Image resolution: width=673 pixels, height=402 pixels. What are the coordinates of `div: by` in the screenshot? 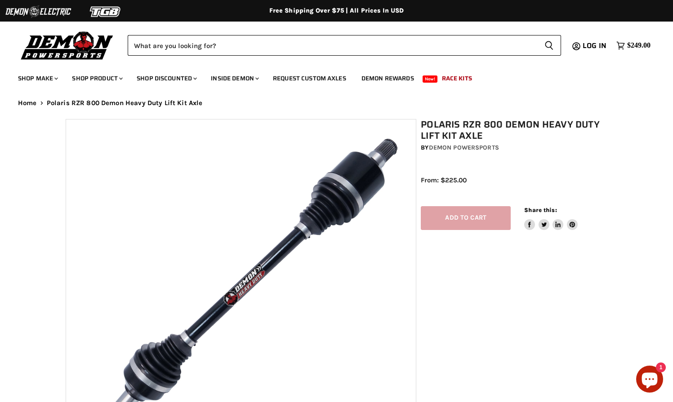 It's located at (516, 148).